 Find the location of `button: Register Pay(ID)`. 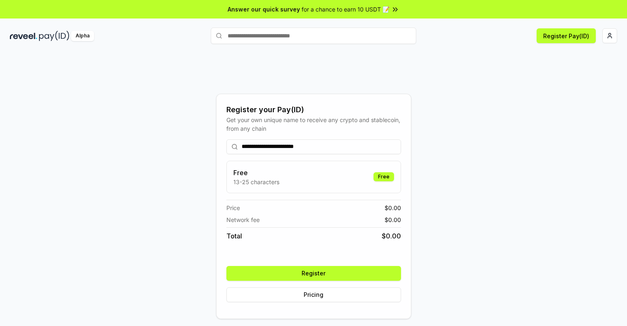

button: Register Pay(ID) is located at coordinates (566, 36).